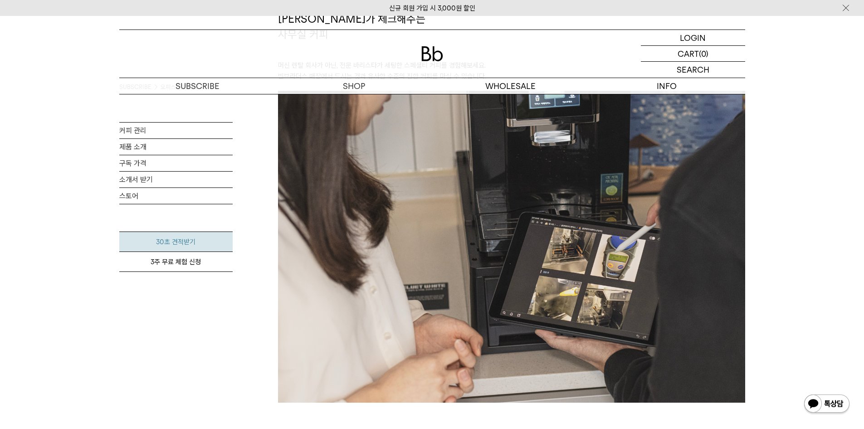 Image resolution: width=864 pixels, height=429 pixels. Describe the element at coordinates (432, 8) in the screenshot. I see `a: 신규 회원 가입 시 3,000원 할인` at that location.